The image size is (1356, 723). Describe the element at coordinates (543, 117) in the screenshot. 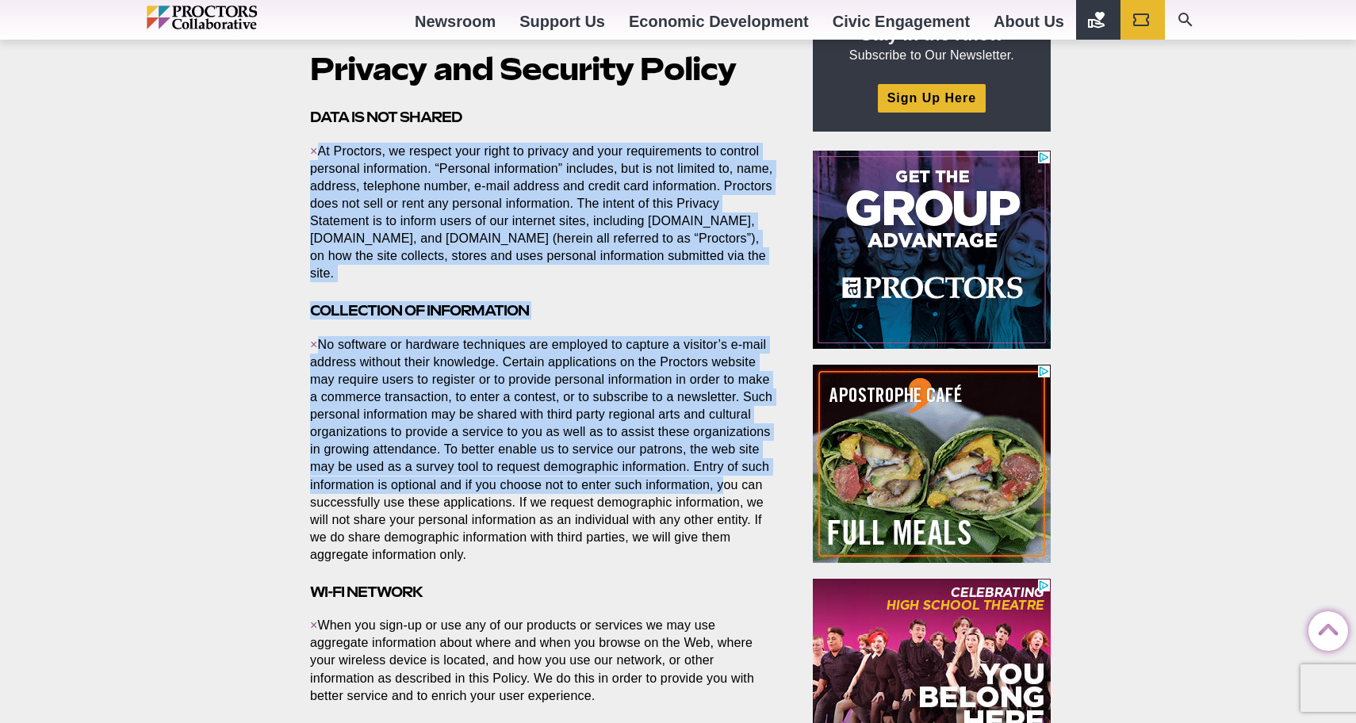

I see `h3: DATA IS NOT SHARED` at that location.